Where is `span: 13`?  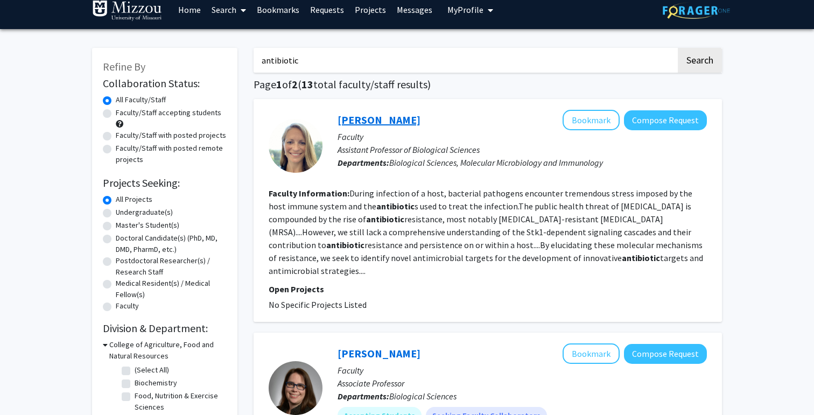
span: 13 is located at coordinates (307, 84).